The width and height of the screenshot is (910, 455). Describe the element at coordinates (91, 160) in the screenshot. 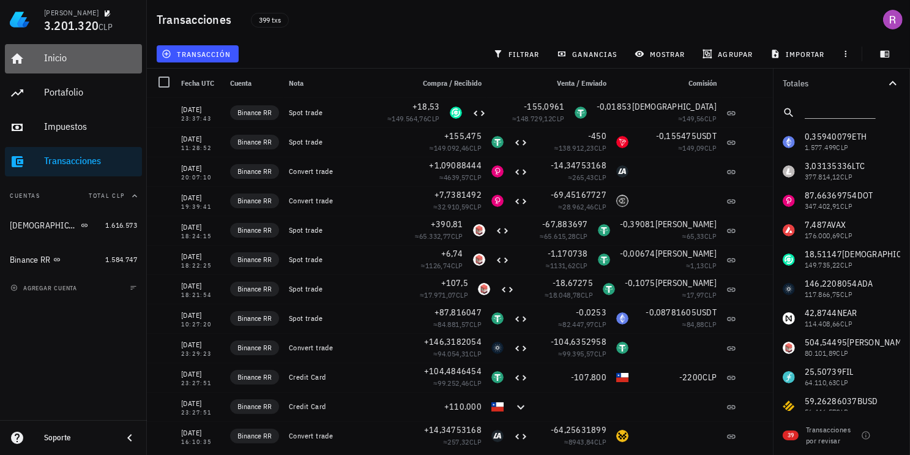

I see `div: Transacciones` at that location.